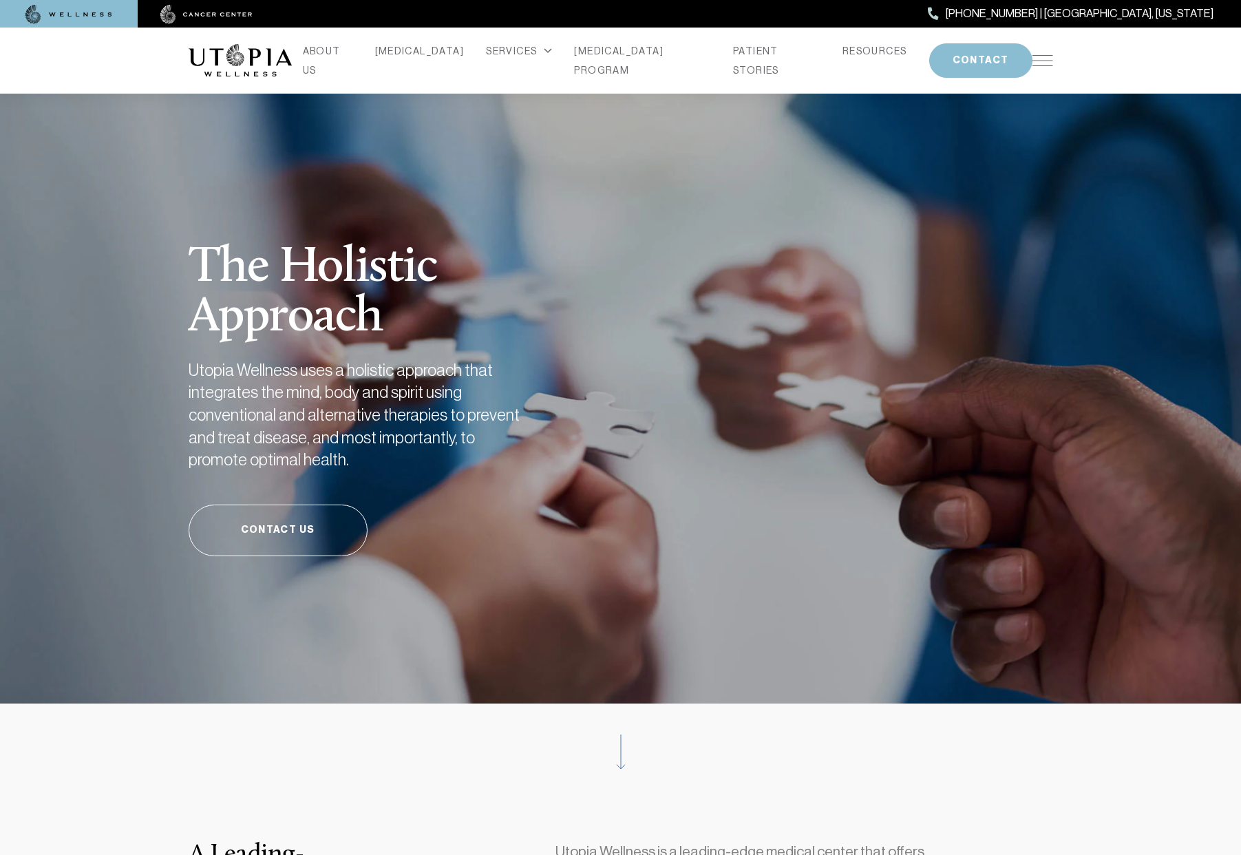 The image size is (1241, 855). Describe the element at coordinates (206, 14) in the screenshot. I see `img: cancer center` at that location.